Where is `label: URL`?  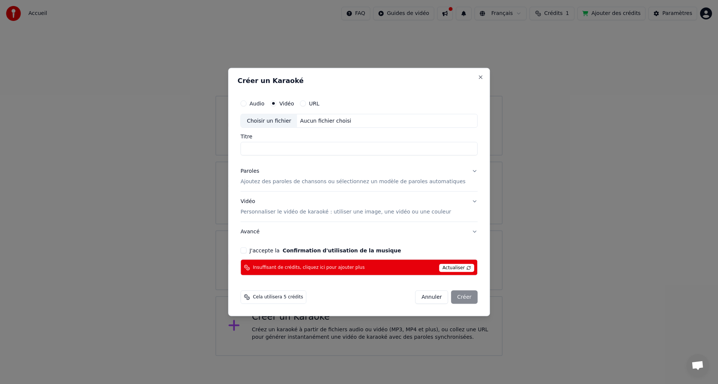 label: URL is located at coordinates (314, 103).